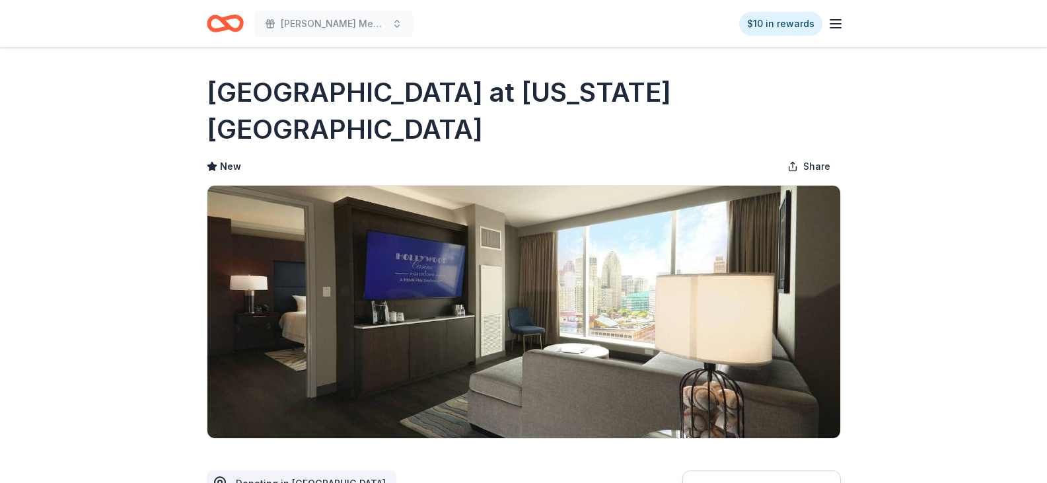 The image size is (1047, 483). Describe the element at coordinates (816, 166) in the screenshot. I see `span: Share` at that location.